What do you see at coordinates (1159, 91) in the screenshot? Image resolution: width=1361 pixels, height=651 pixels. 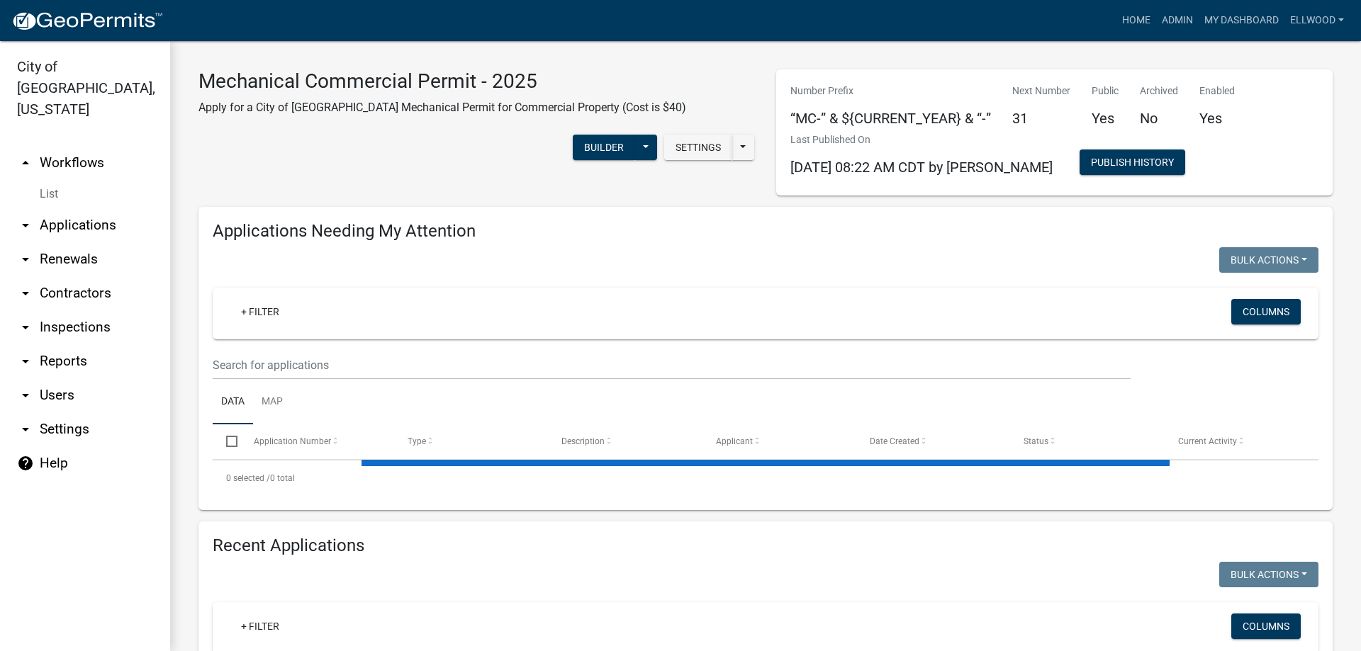 I see `p: Archived` at bounding box center [1159, 91].